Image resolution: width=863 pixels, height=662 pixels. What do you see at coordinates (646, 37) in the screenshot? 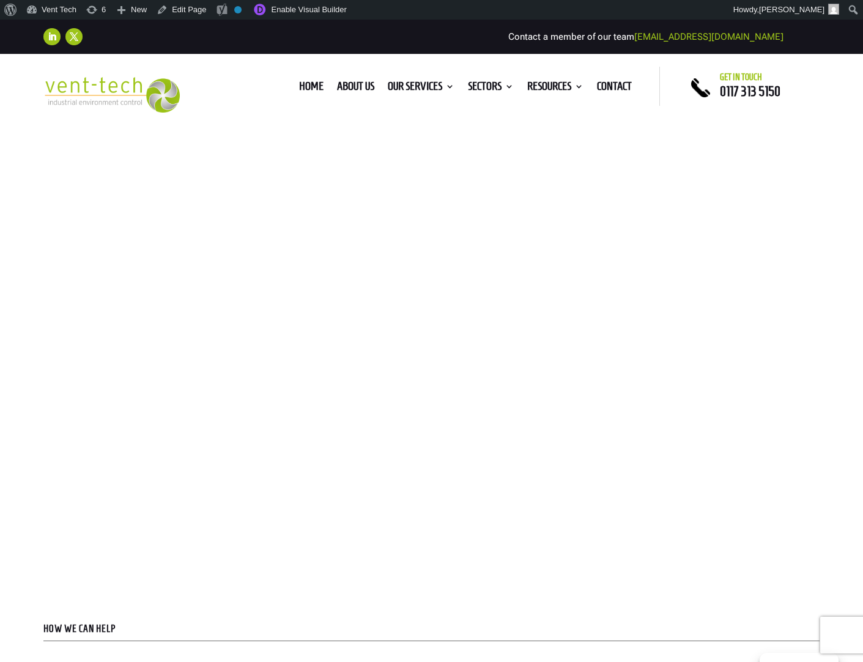
I see `span: Contact a member of our team` at bounding box center [646, 37].